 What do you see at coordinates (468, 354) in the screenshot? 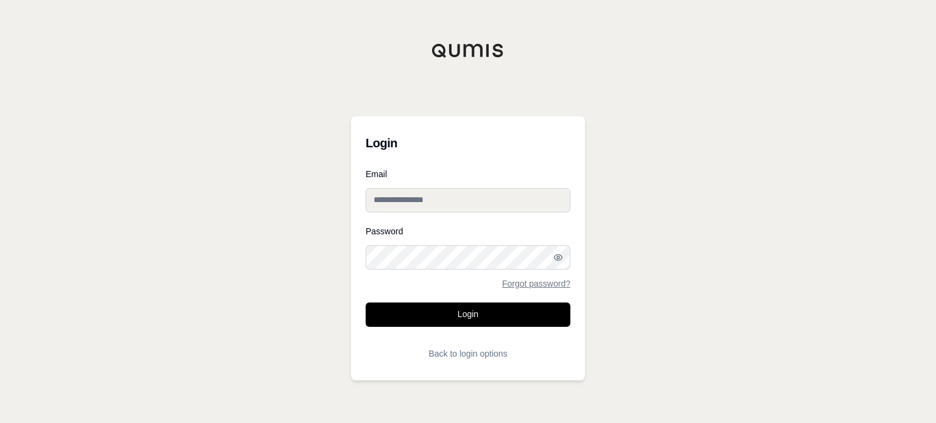
I see `button: Back to login options` at bounding box center [468, 354].